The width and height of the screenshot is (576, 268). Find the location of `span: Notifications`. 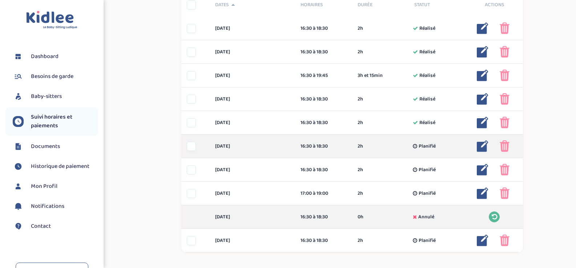

span: Notifications is located at coordinates (48, 207).